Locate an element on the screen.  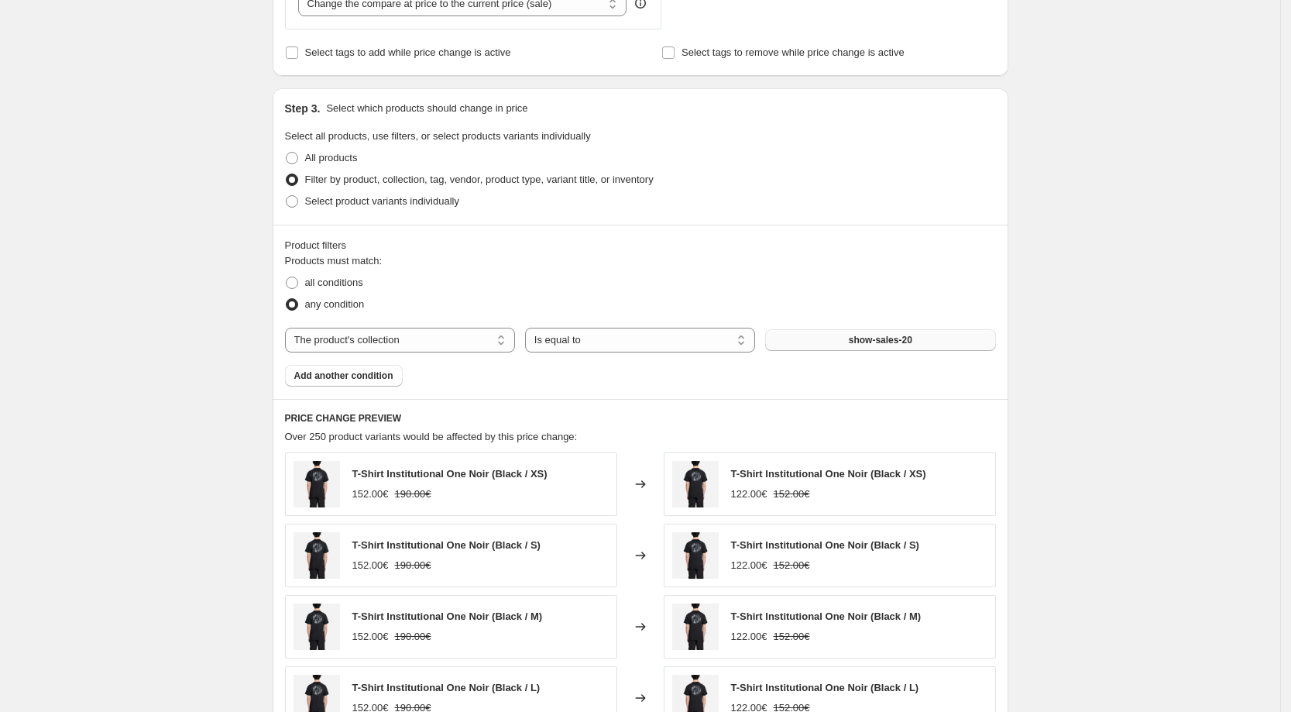
span: all conditions is located at coordinates (334, 282).